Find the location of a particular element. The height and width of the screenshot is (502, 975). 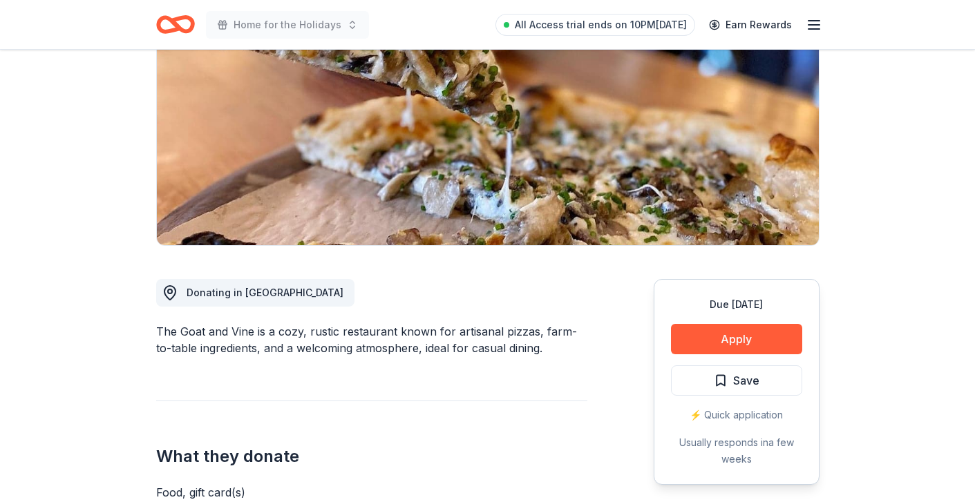

button: Save is located at coordinates (737, 381).